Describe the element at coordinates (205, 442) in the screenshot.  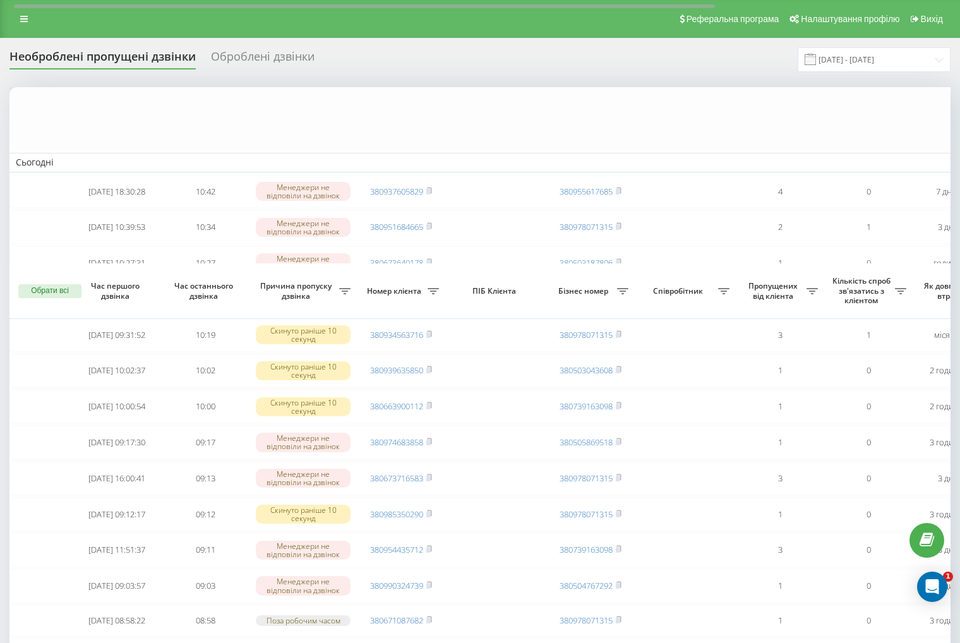
I see `td: 09:17` at that location.